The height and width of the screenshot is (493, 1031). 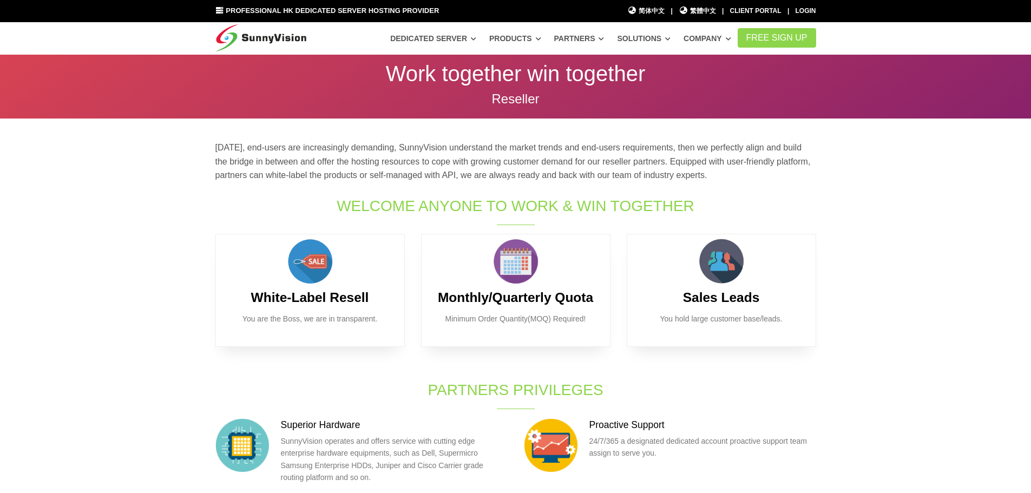 What do you see at coordinates (579, 38) in the screenshot?
I see `a: Partners` at bounding box center [579, 38].